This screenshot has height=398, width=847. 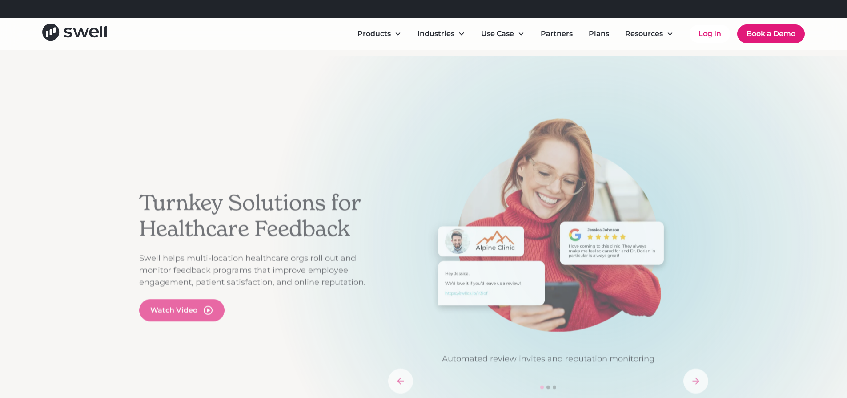 I want to click on a: Partners, so click(x=557, y=34).